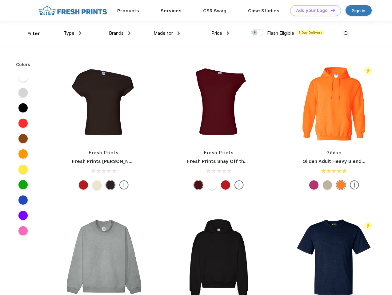 The image size is (392, 295). I want to click on div: White, so click(212, 185).